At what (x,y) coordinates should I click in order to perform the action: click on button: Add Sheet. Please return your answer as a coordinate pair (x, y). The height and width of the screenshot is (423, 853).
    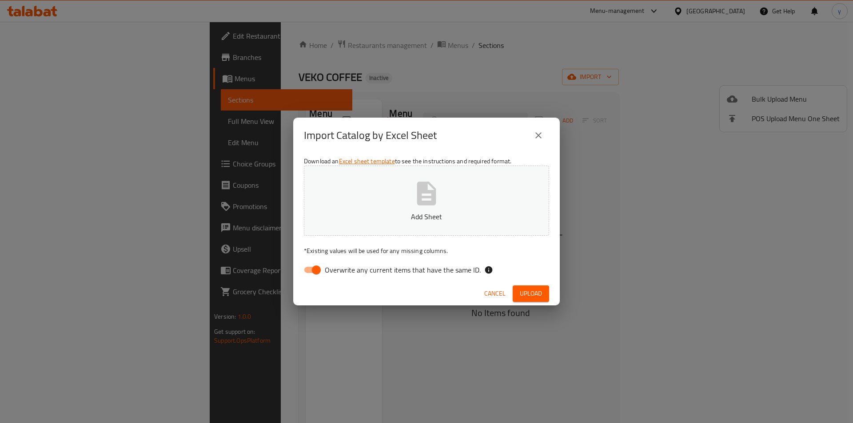
    Looking at the image, I should click on (426, 201).